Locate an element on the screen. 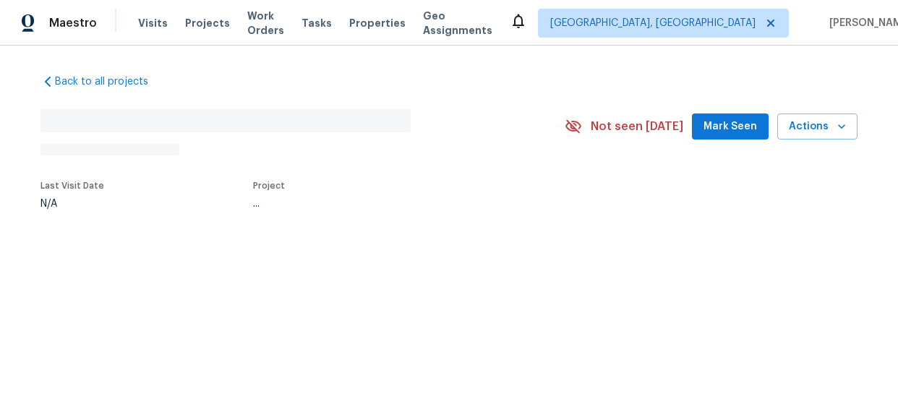  span: Projects is located at coordinates (208, 23).